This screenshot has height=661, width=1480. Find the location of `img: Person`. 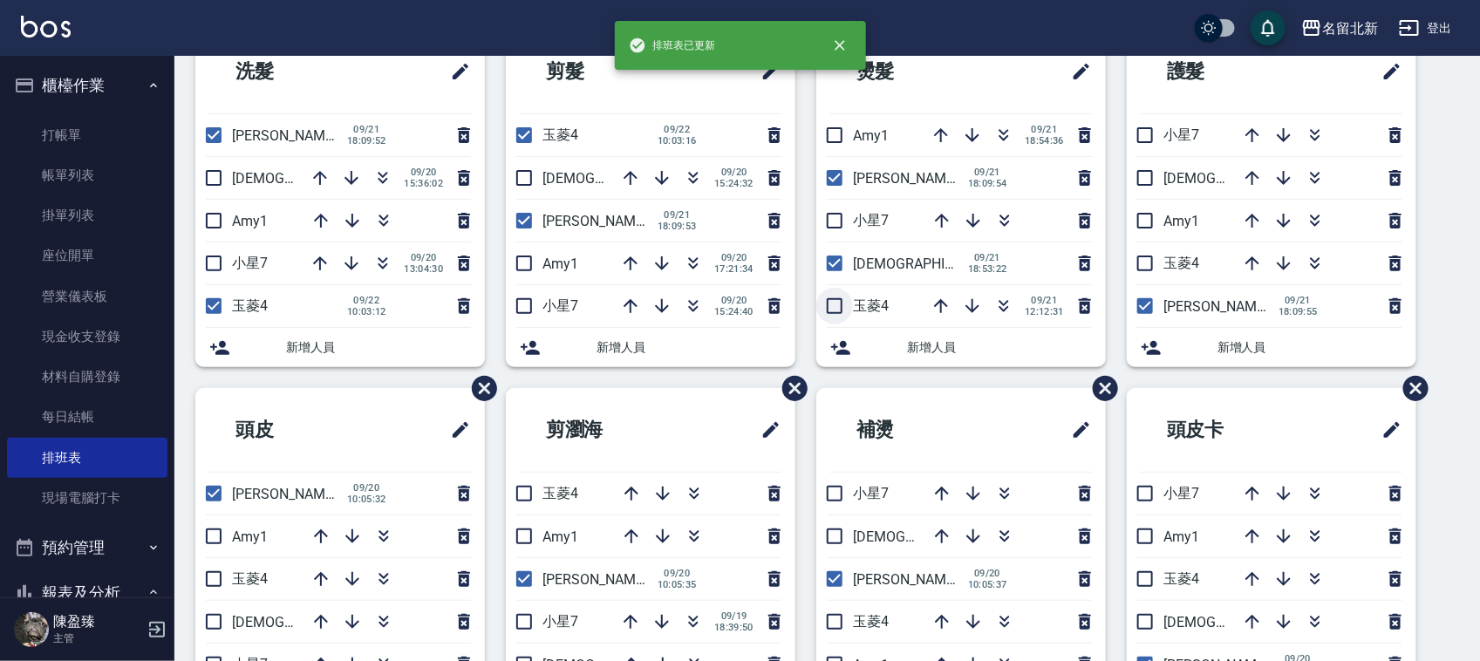

img: Person is located at coordinates (31, 629).